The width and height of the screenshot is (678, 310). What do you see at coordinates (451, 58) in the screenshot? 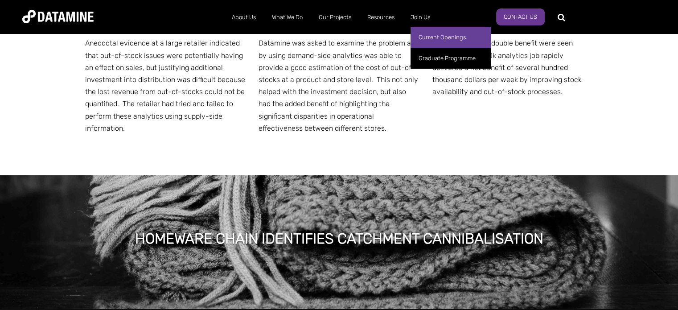
I see `a: Graduate Programme` at bounding box center [451, 58].